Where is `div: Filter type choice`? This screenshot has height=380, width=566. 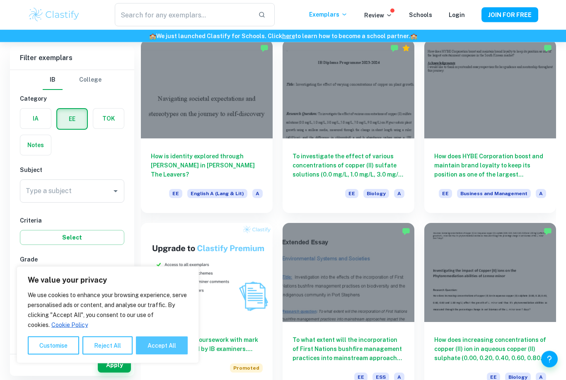 div: Filter type choice is located at coordinates (72, 80).